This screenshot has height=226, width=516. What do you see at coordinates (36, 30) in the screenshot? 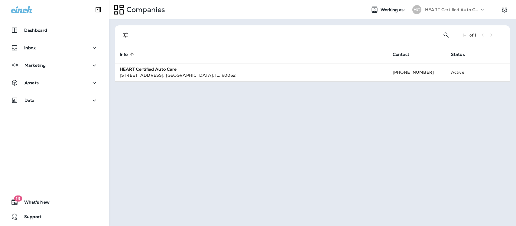
I see `p: Dashboard` at bounding box center [36, 30].